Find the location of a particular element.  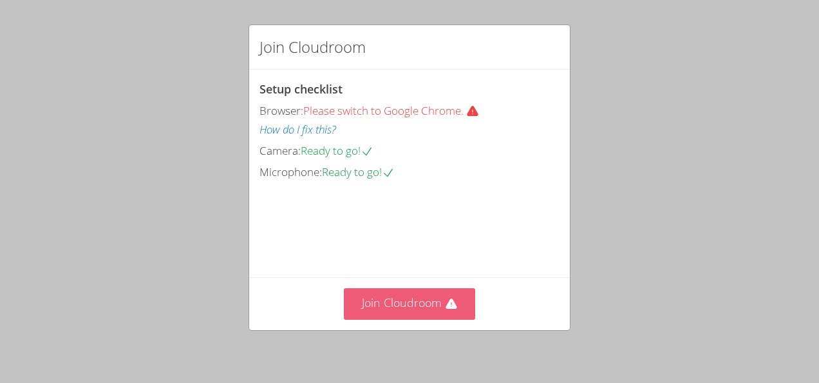

span: Browser: is located at coordinates (282, 110).